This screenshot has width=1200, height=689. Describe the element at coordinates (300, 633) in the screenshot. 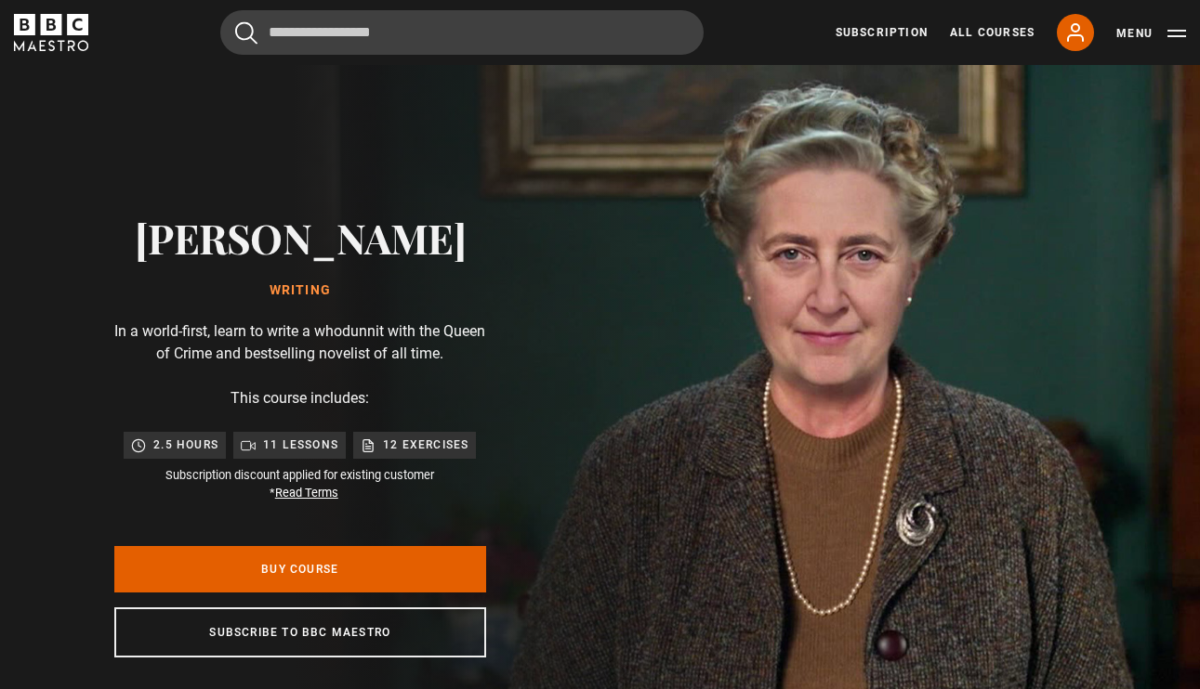

I see `a: Subscribe to BBC Maestro` at that location.